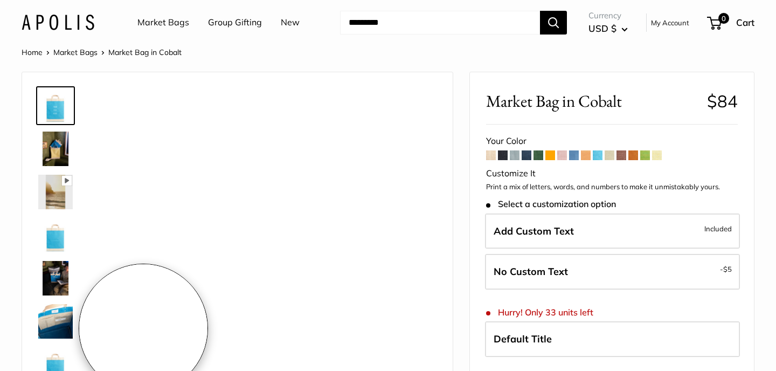 This screenshot has width=776, height=371. Describe the element at coordinates (722, 101) in the screenshot. I see `span: $84` at that location.